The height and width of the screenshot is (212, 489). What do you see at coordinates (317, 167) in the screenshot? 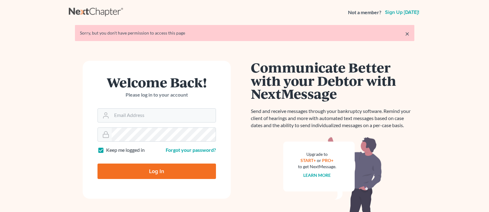
I see `div: to get NextMessage.` at bounding box center [317, 167].